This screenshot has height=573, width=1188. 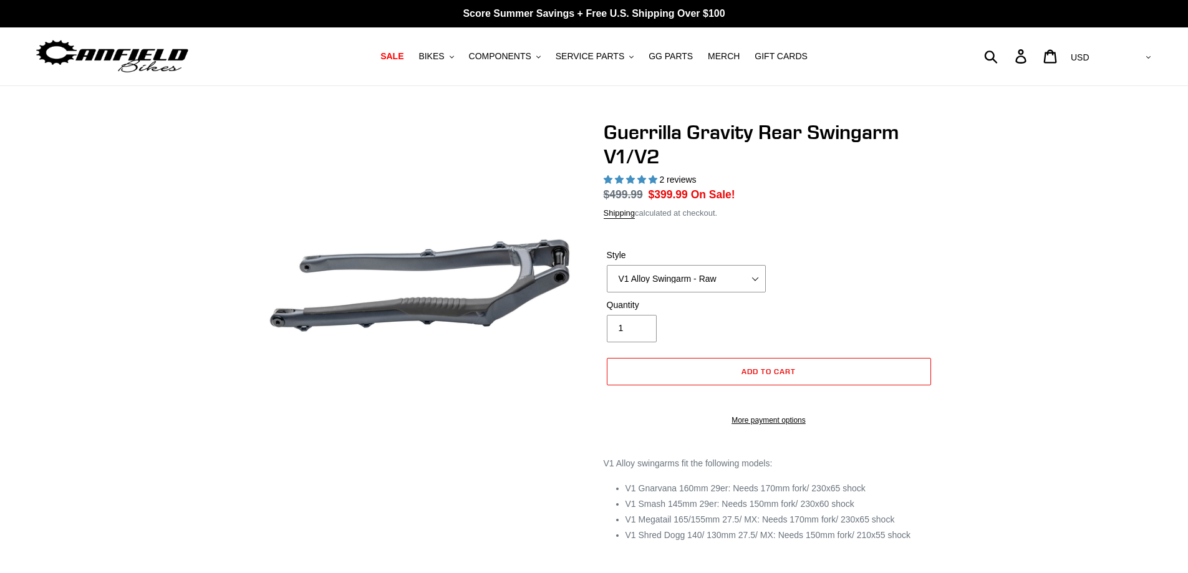 I want to click on span: Add to cart, so click(x=768, y=370).